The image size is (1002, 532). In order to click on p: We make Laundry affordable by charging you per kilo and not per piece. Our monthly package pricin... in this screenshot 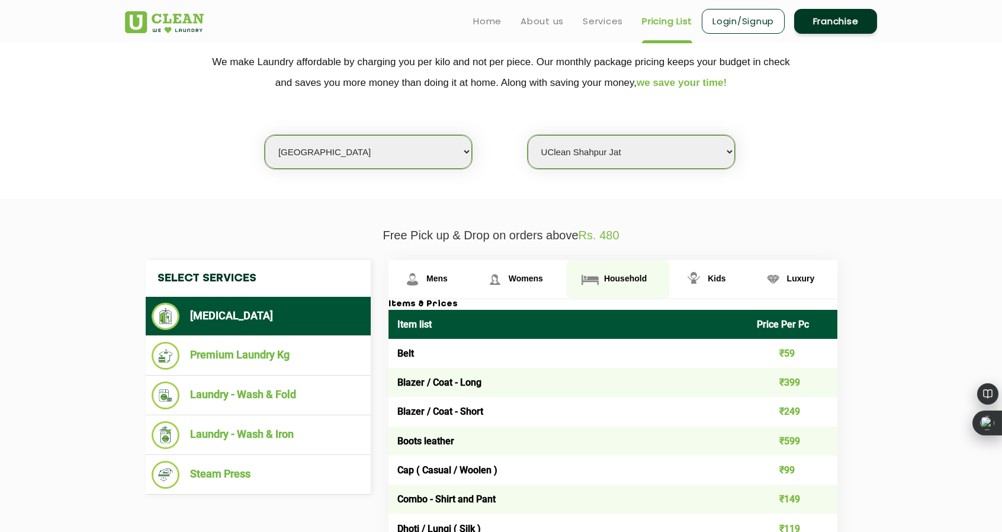, I will do `click(501, 72)`.